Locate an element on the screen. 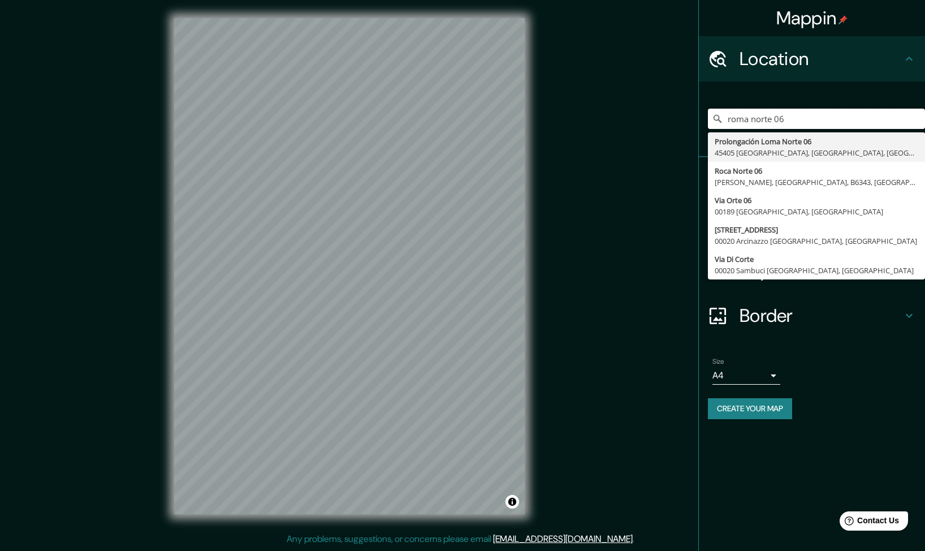  span: Contact Us is located at coordinates (54, 14).